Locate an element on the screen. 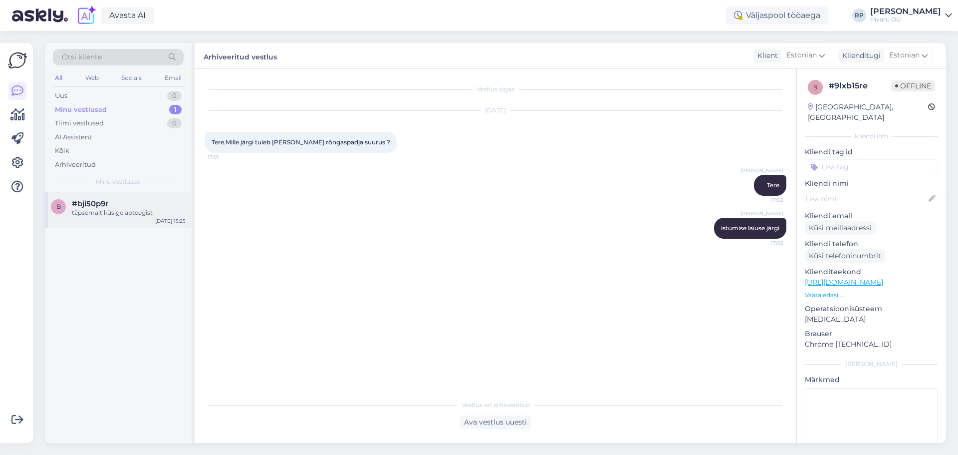 The width and height of the screenshot is (958, 455). input: Lisa tag is located at coordinates (871, 167).